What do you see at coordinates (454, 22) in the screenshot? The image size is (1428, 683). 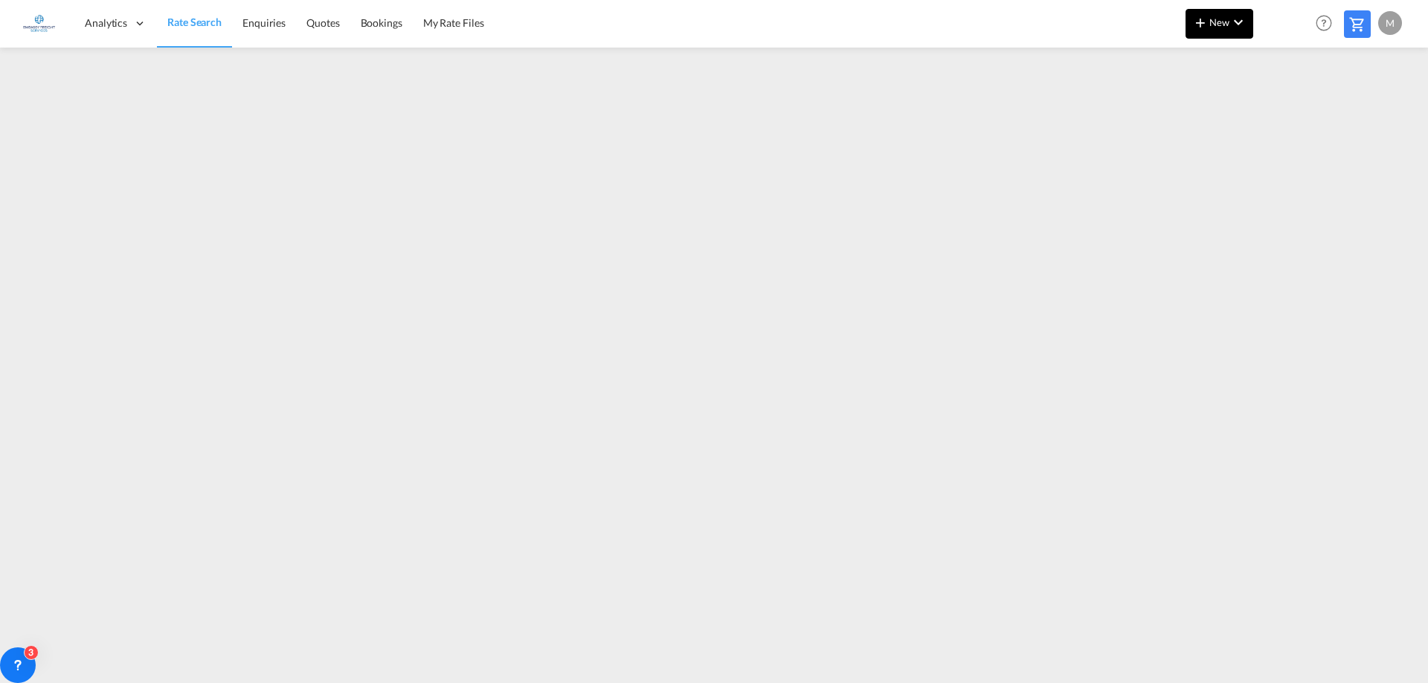 I see `span: My Rate Files` at bounding box center [454, 22].